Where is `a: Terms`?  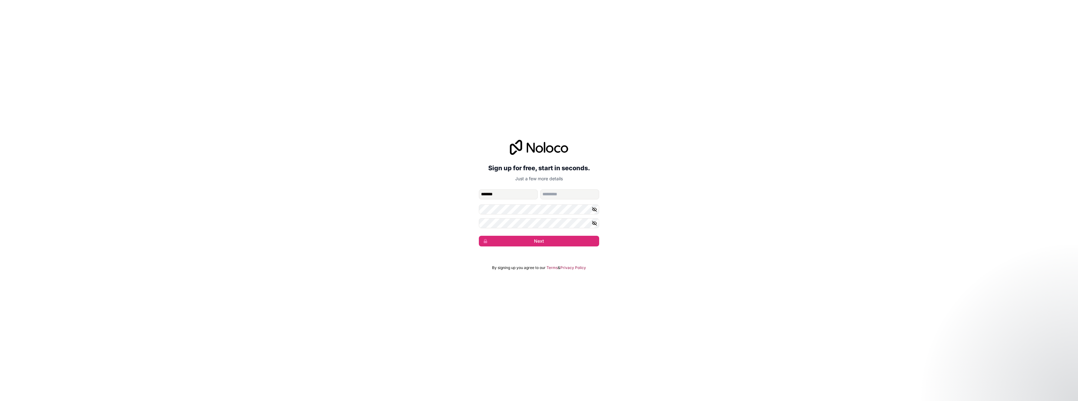 a: Terms is located at coordinates (552, 268).